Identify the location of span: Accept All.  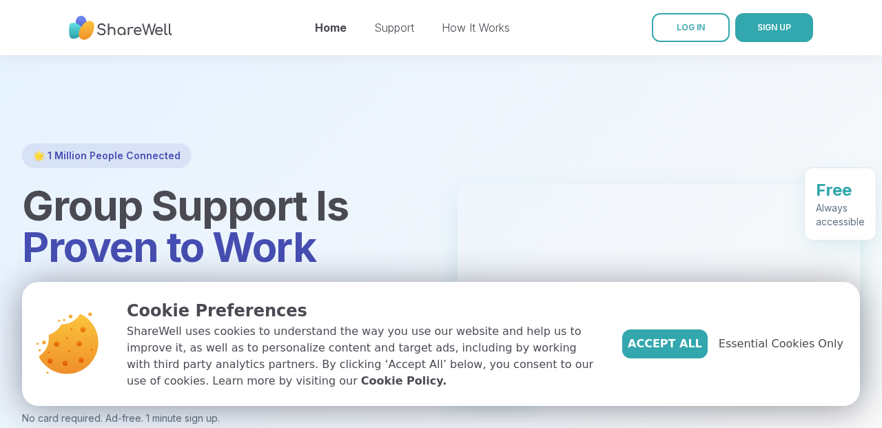
(665, 344).